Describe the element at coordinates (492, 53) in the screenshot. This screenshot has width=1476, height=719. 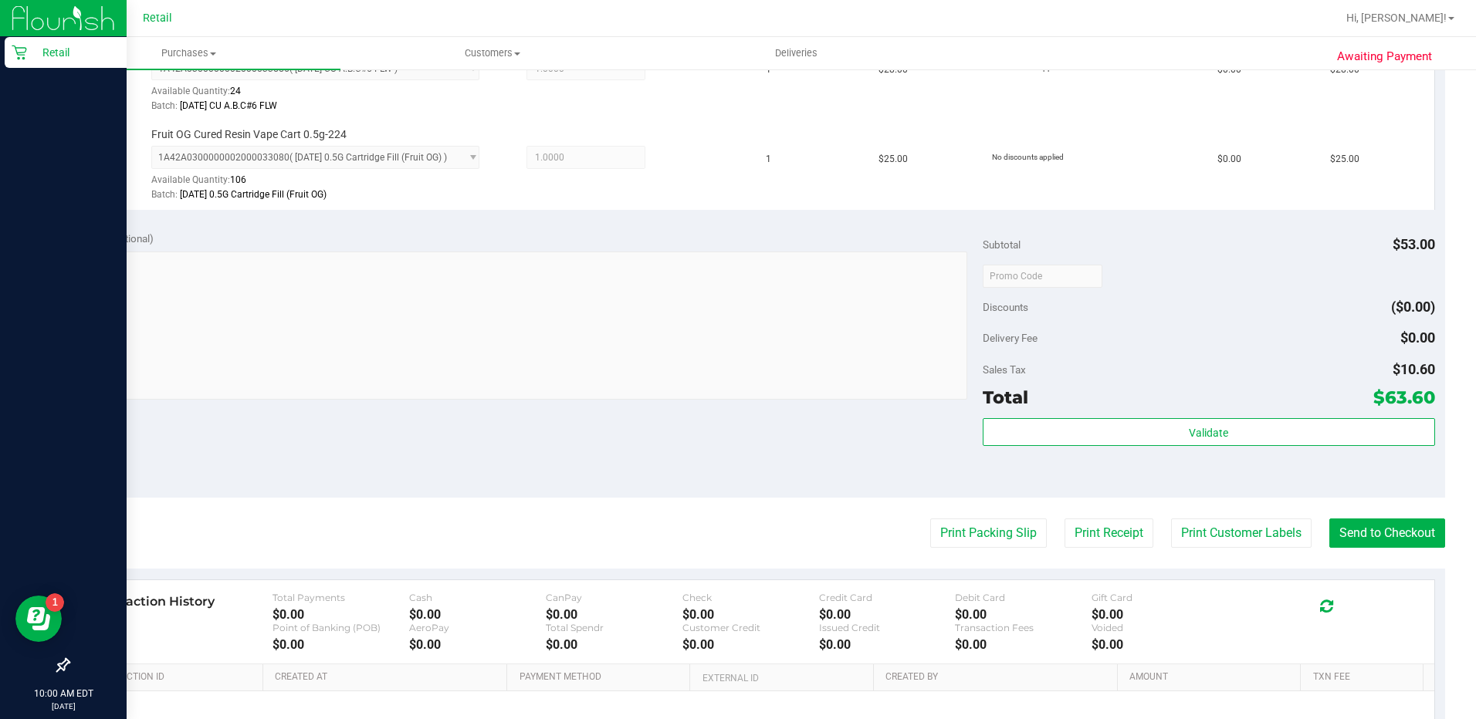
I see `a: Customers` at that location.